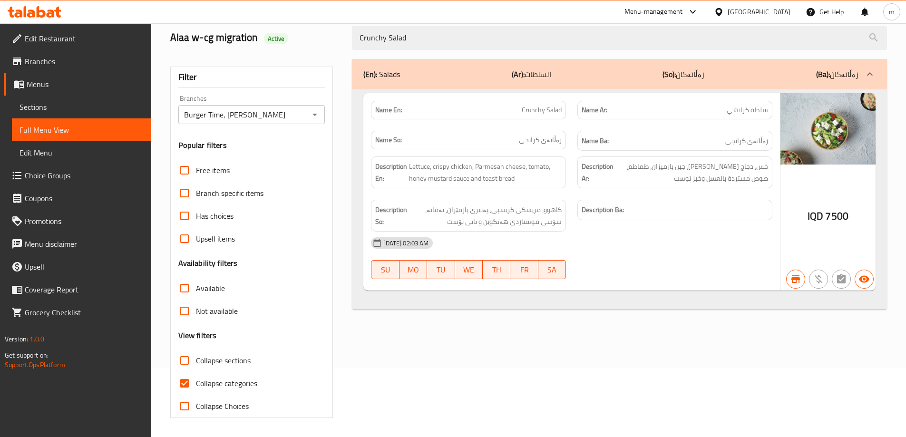 The width and height of the screenshot is (906, 437). What do you see at coordinates (37, 339) in the screenshot?
I see `span: 1.0.0` at bounding box center [37, 339].